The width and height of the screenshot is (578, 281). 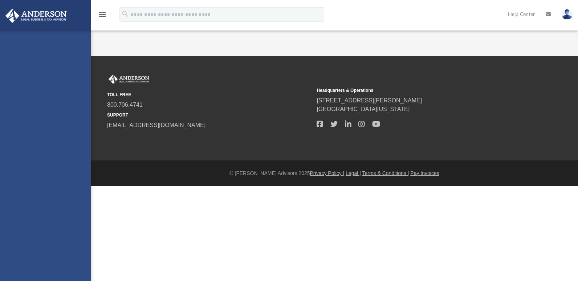 What do you see at coordinates (125, 14) in the screenshot?
I see `i: search` at bounding box center [125, 14].